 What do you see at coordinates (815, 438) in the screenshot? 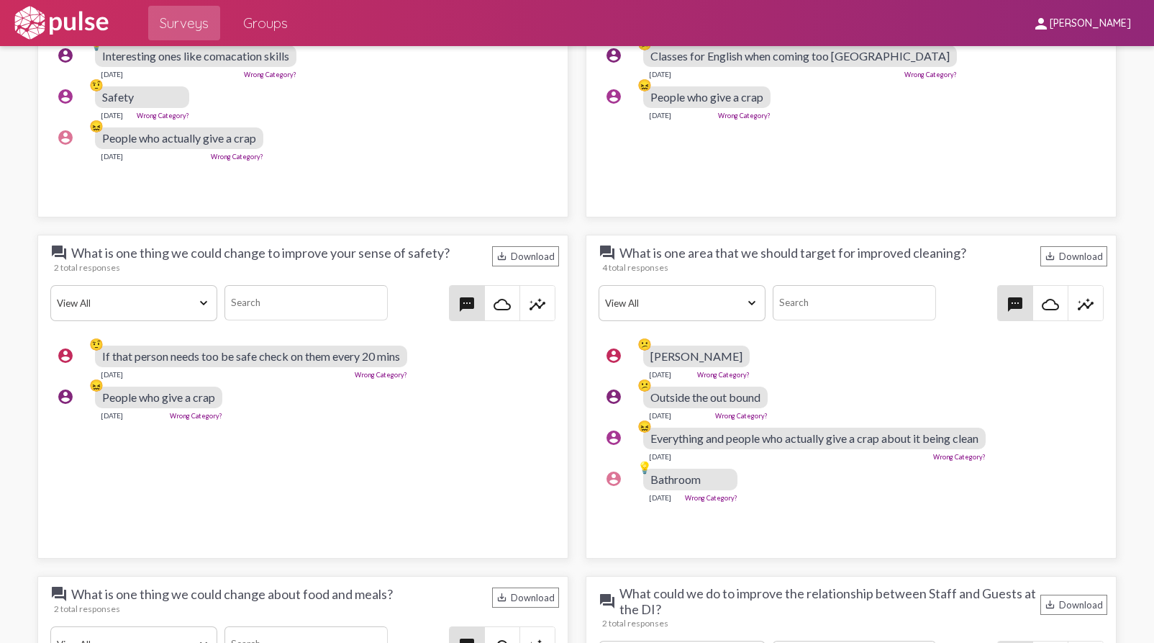
I see `span: Everything and people who actually give a crap about it being clean` at bounding box center [815, 438].